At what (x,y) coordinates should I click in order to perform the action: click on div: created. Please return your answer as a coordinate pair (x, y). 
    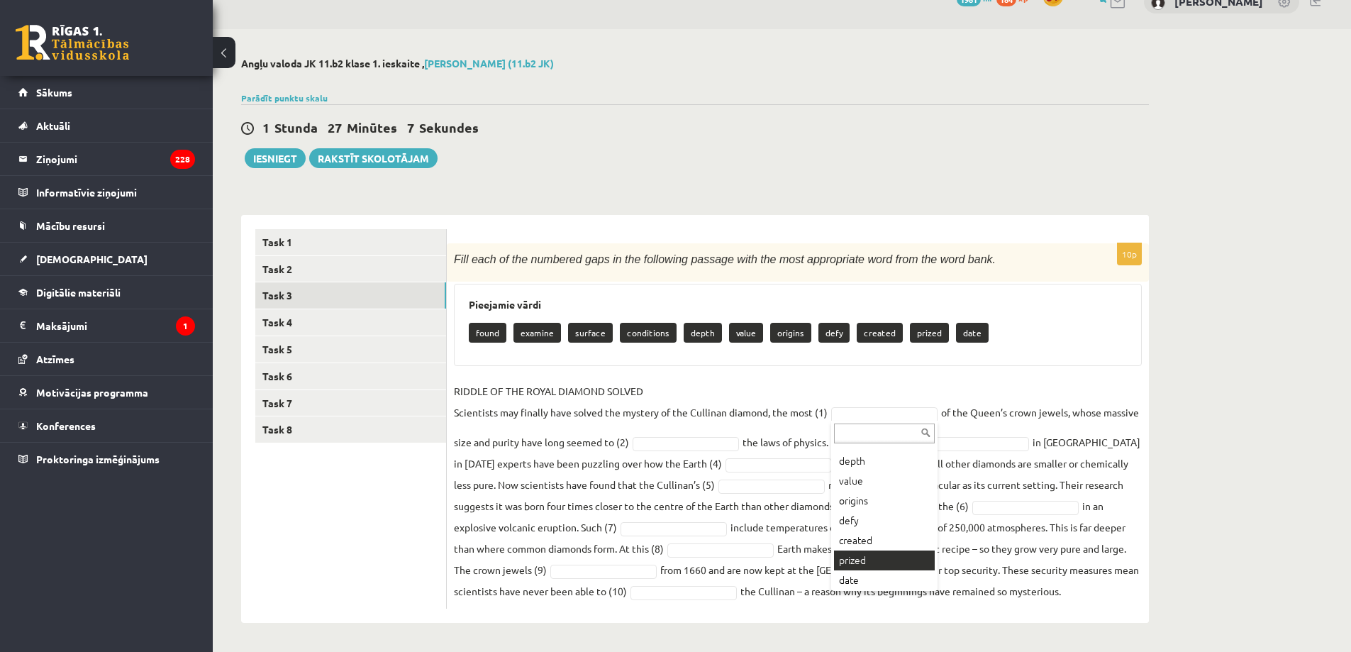
    Looking at the image, I should click on (885, 541).